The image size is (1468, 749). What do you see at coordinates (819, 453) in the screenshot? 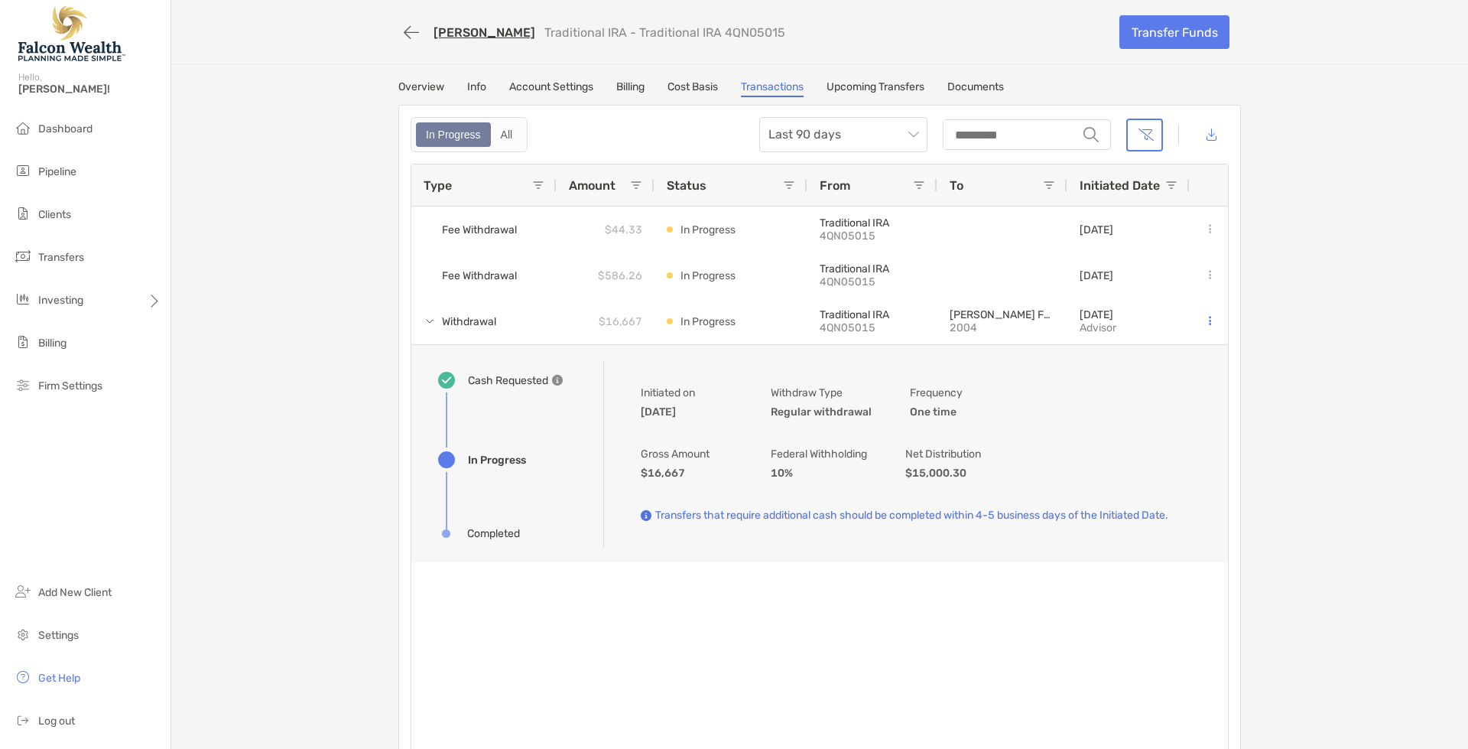
I see `p: Federal Withholding` at bounding box center [819, 453].